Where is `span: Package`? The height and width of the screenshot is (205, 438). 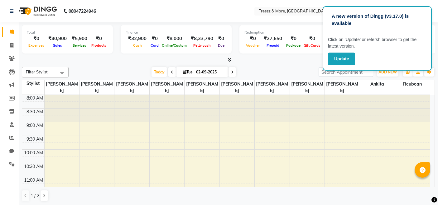 span: Package is located at coordinates (293, 45).